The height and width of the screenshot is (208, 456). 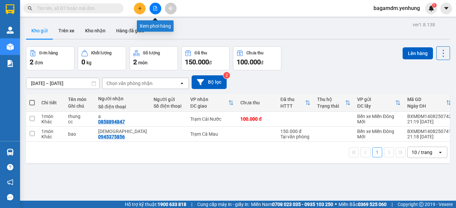 I want to click on div: ver 1.8.138, so click(x=424, y=25).